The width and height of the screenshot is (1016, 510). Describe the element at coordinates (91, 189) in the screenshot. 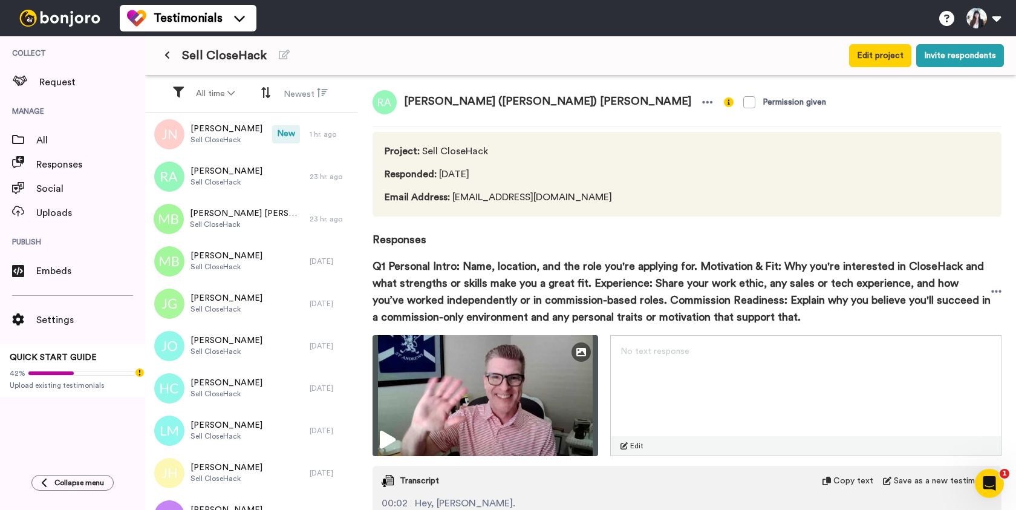

I see `span: Social` at that location.